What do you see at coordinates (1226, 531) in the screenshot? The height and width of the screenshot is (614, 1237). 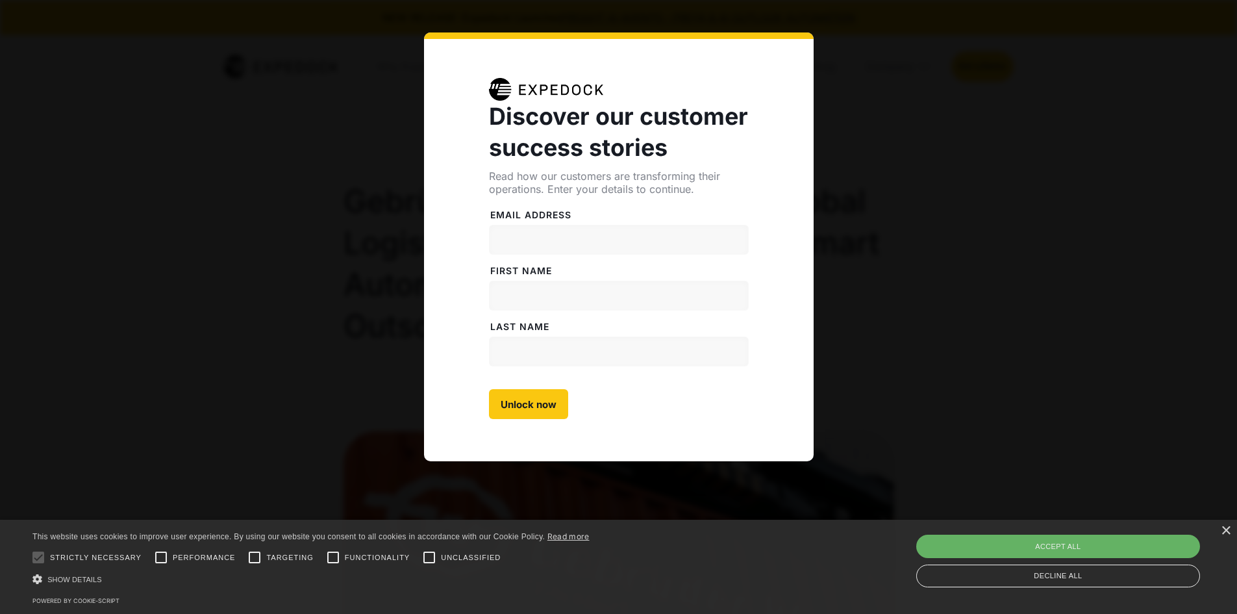 I see `div: Close` at bounding box center [1226, 531].